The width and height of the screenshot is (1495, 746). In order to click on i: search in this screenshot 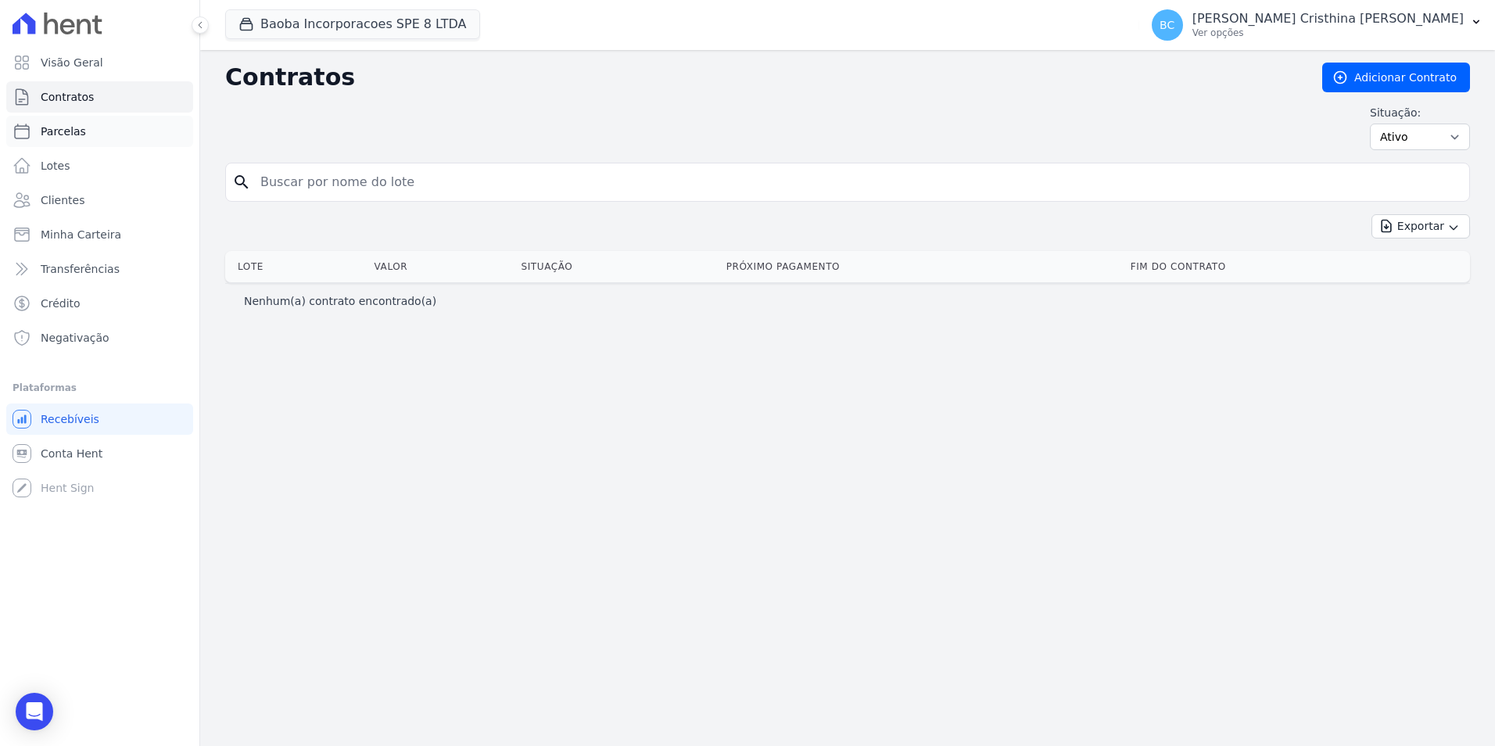, I will do `click(242, 182)`.